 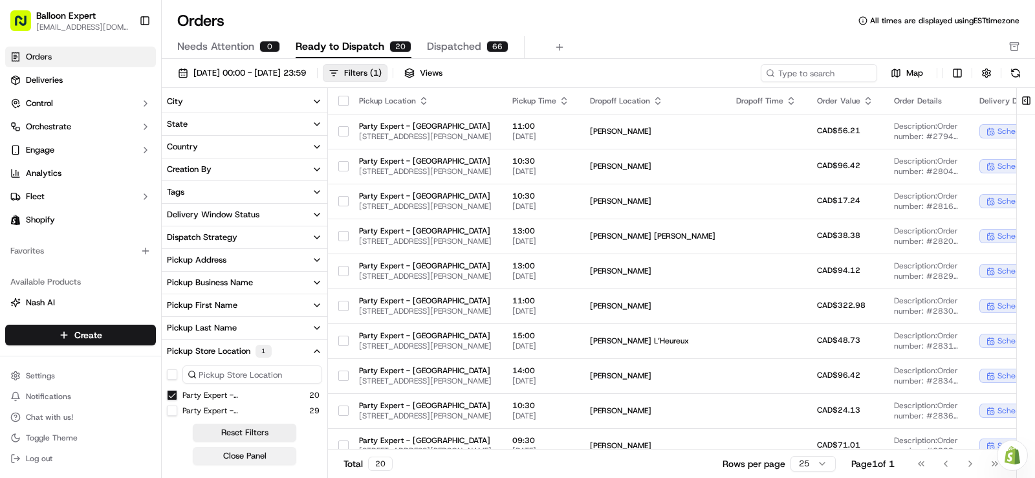 I want to click on img: 1736555255976-a54dd68f-1ca7-489b-9aae-adbdc363a1c4, so click(x=25, y=135).